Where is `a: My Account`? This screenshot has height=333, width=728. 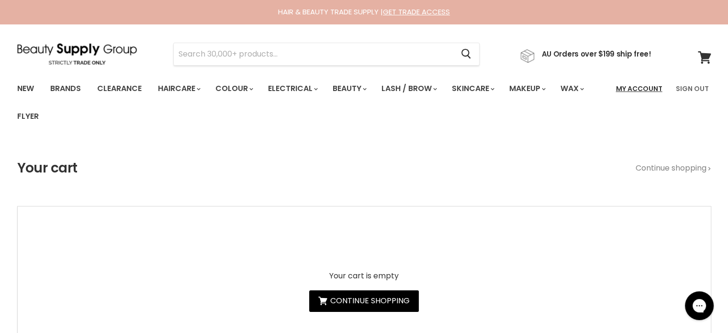 a: My Account is located at coordinates (639, 89).